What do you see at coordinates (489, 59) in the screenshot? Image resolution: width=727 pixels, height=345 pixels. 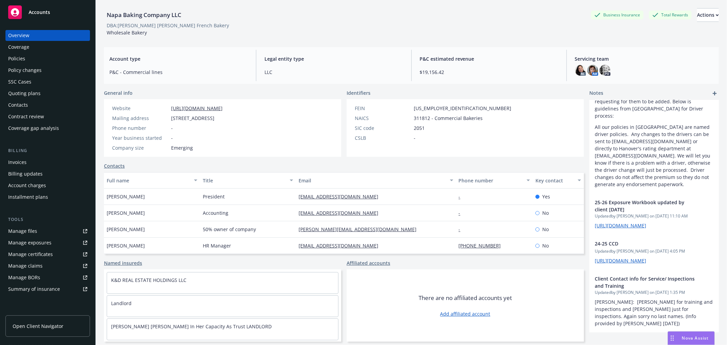 I see `span: P&C estimated revenue` at bounding box center [489, 59].